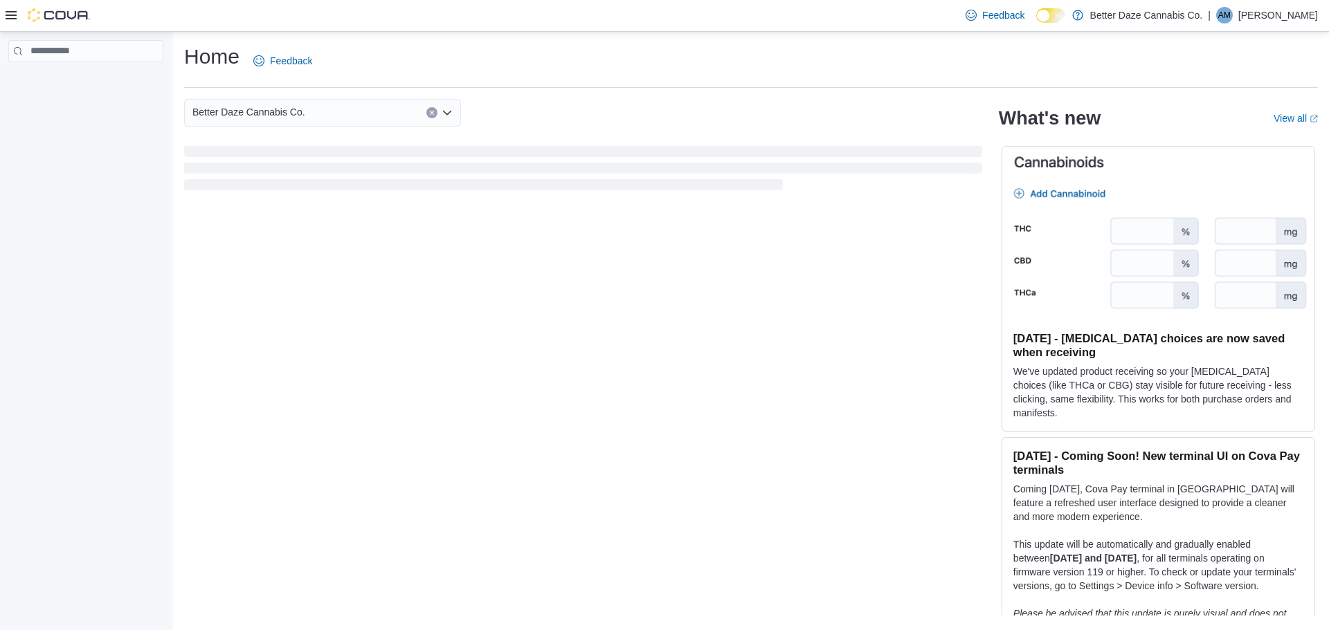 The height and width of the screenshot is (630, 1329). Describe the element at coordinates (59, 15) in the screenshot. I see `img: Cova` at that location.